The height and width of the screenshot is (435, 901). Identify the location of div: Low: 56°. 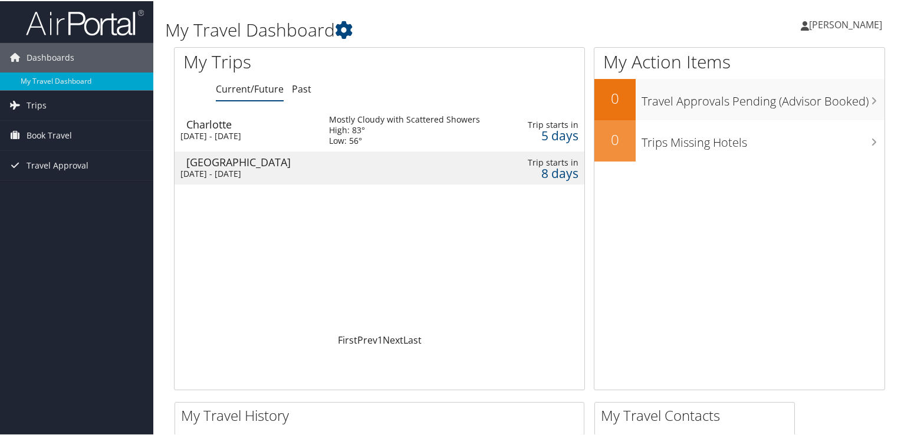
(405, 140).